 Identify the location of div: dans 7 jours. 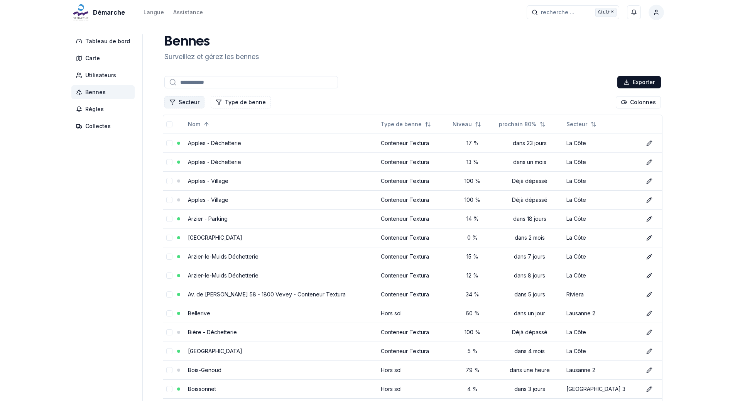
(529, 257).